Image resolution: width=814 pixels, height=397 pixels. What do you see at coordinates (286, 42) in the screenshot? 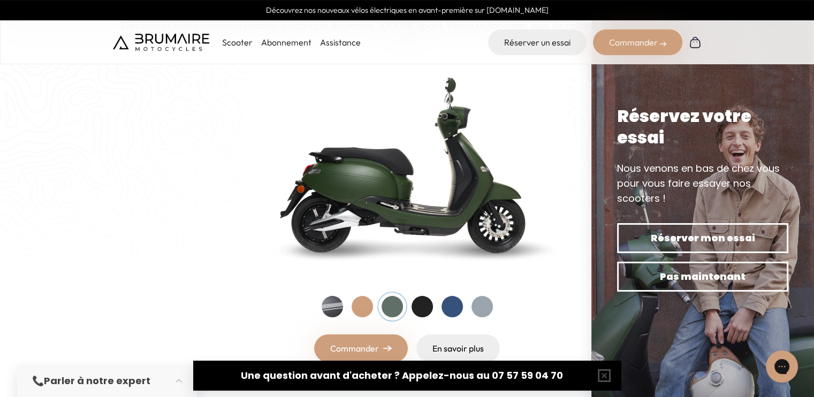
I see `a: Abonnement` at bounding box center [286, 42].